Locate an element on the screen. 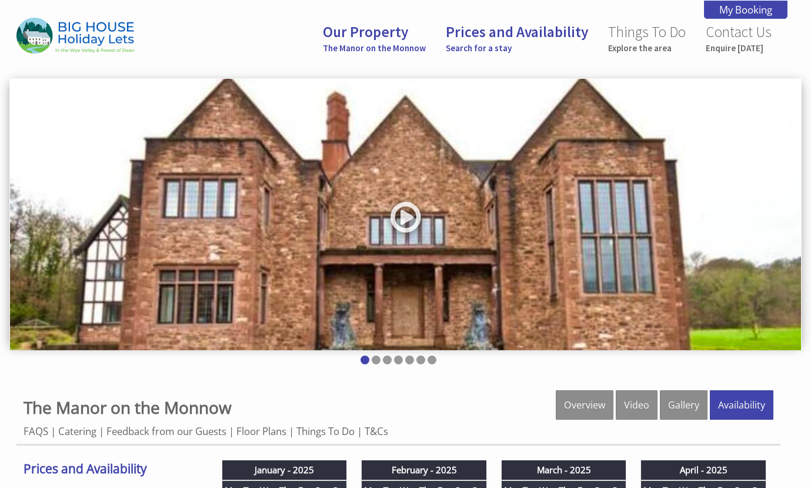 Image resolution: width=811 pixels, height=488 pixels. img: The Manor on the Monnow is located at coordinates (75, 35).